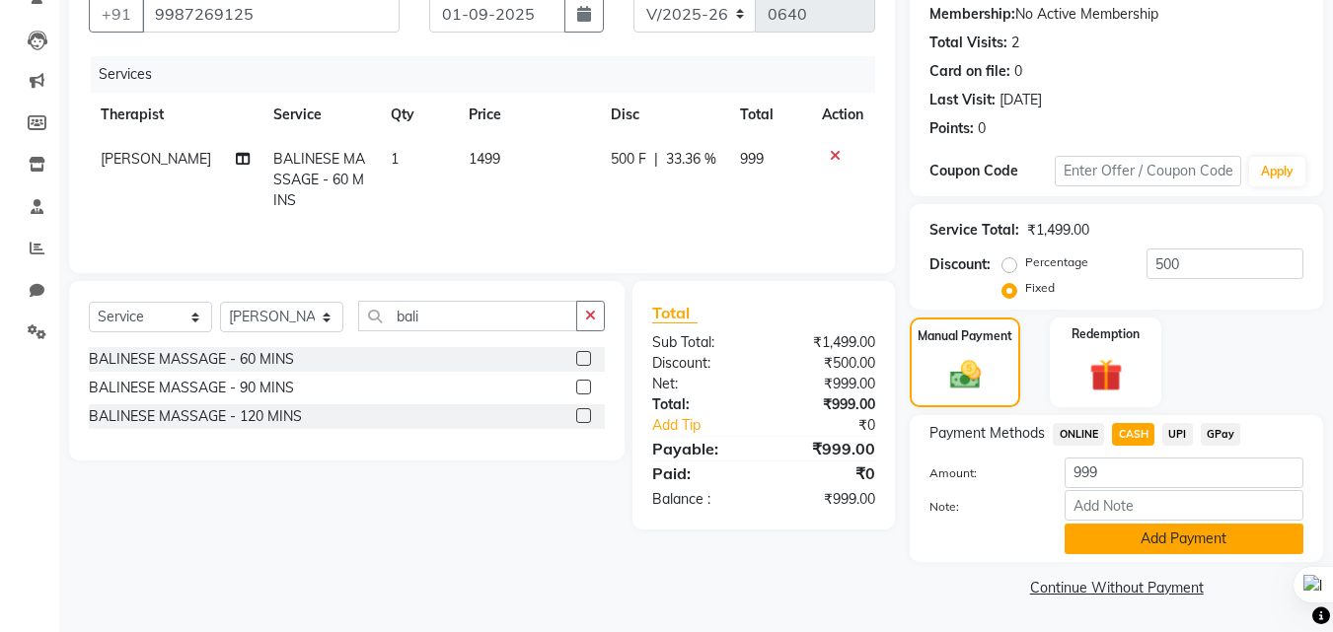 The width and height of the screenshot is (1333, 632). What do you see at coordinates (701, 449) in the screenshot?
I see `div: Payable:` at bounding box center [701, 449].